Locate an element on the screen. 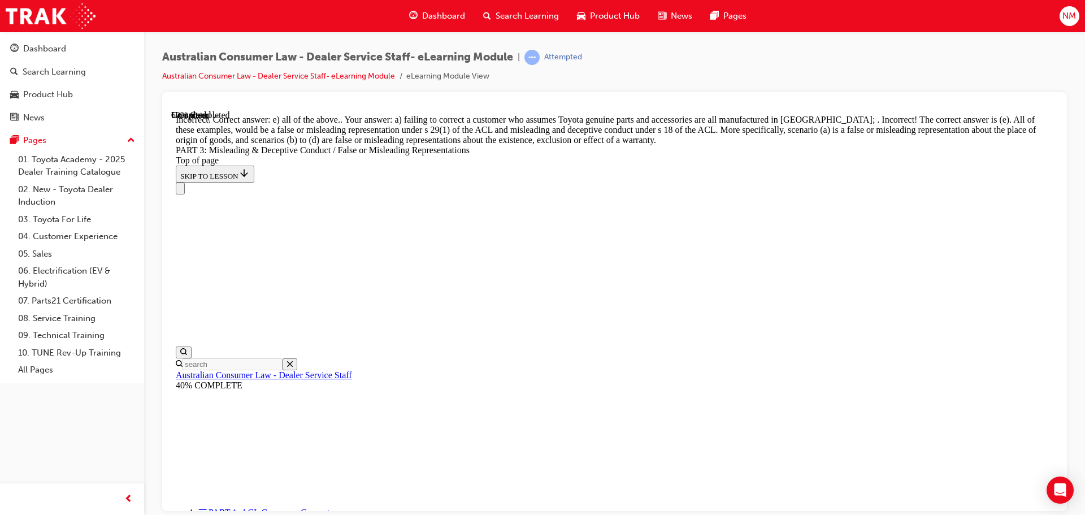 The width and height of the screenshot is (1085, 515). span: Pages is located at coordinates (735, 16).